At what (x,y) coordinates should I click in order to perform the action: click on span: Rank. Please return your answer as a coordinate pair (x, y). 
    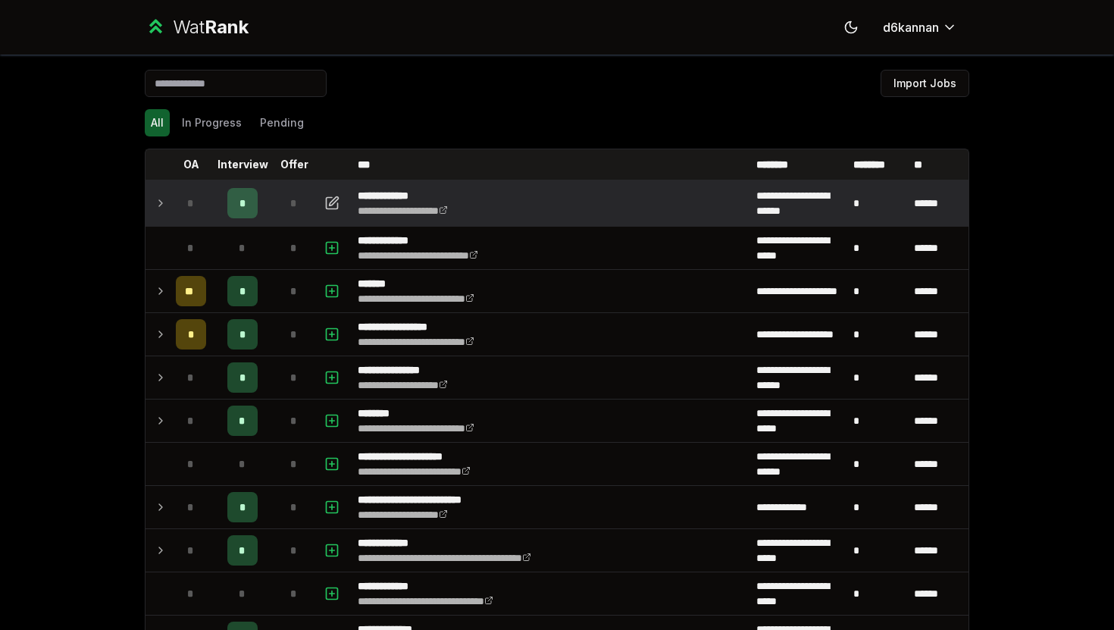
    Looking at the image, I should click on (227, 27).